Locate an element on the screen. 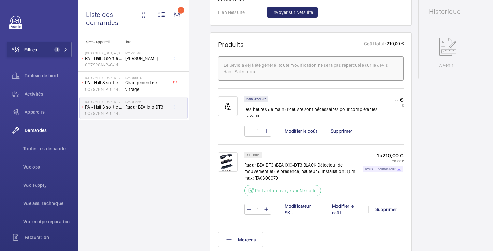 This screenshot has height=251, width=493. font: Appareils is located at coordinates (35, 112).